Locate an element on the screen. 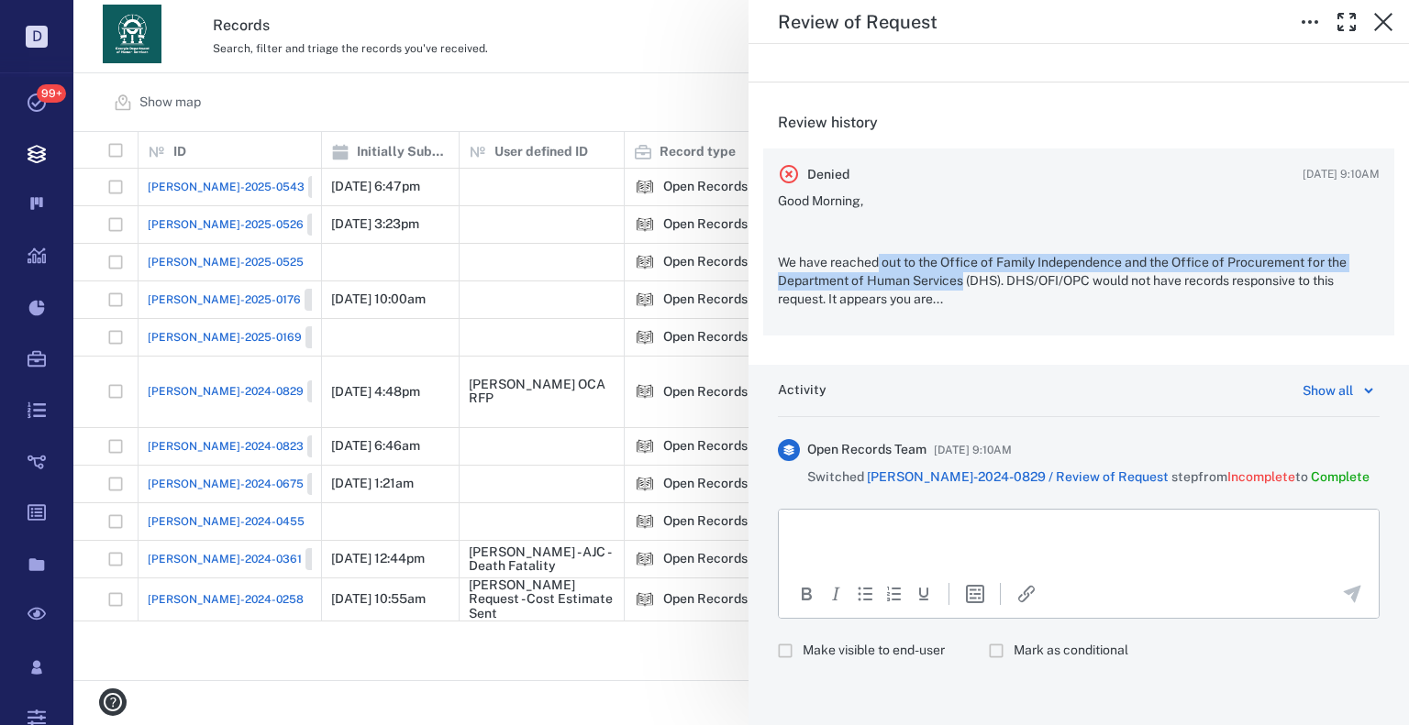 This screenshot has width=1409, height=725. h5: Review of Request is located at coordinates (857, 22).